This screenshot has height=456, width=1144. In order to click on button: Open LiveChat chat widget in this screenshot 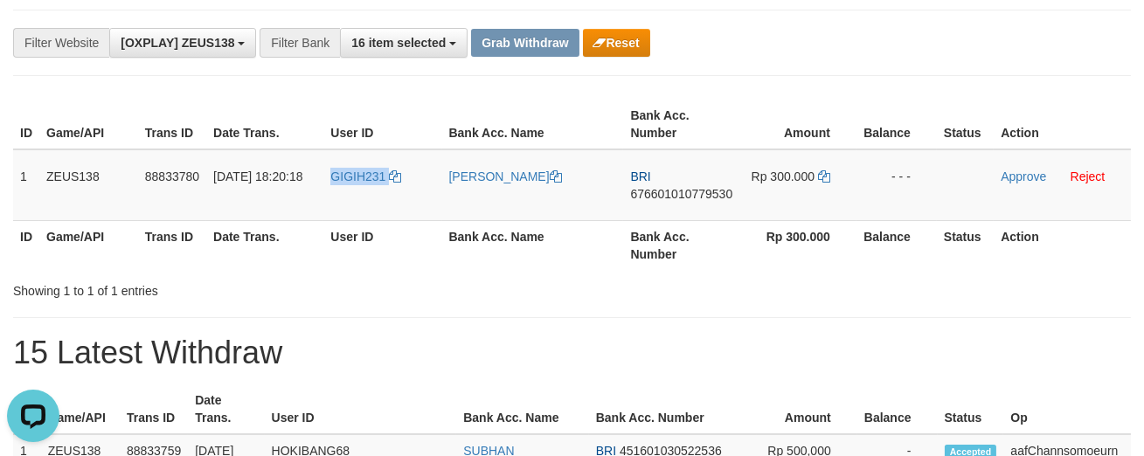, I will do `click(33, 33)`.